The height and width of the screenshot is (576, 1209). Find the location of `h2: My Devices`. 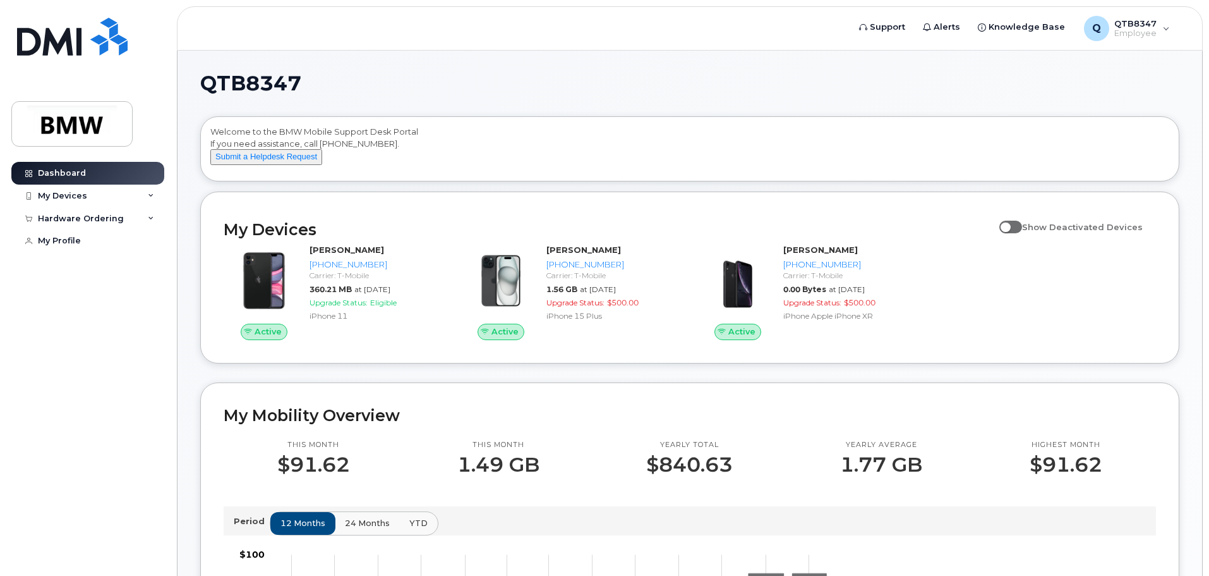

h2: My Devices is located at coordinates (609, 229).